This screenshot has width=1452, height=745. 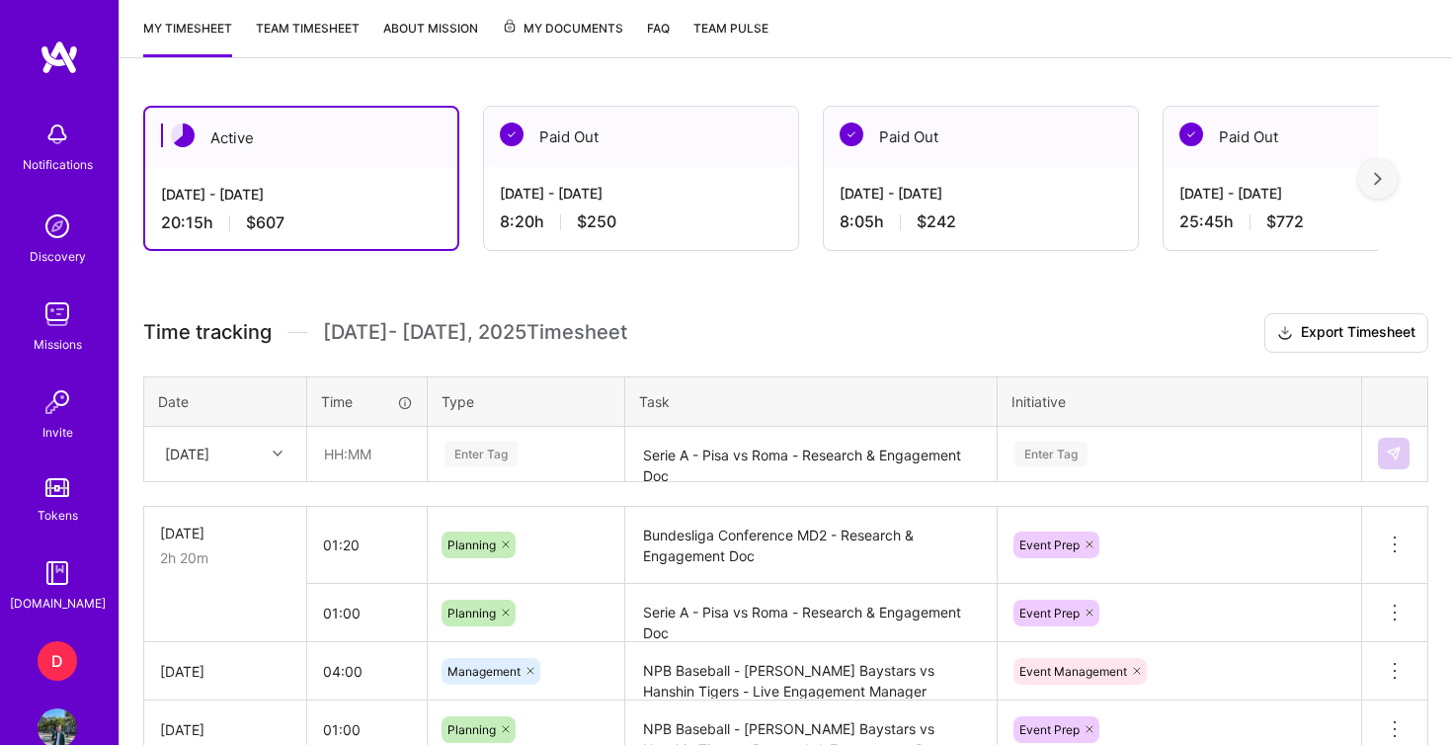 I want to click on button: Export Timesheet, so click(x=1347, y=333).